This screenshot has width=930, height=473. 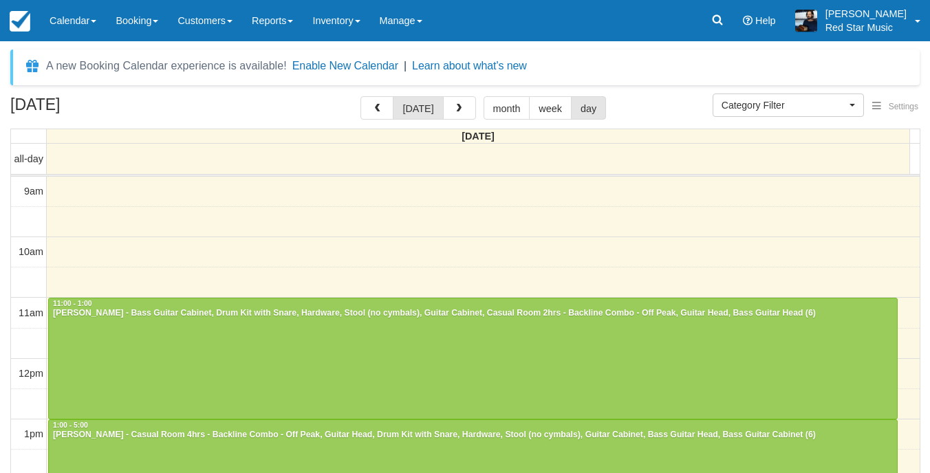 I want to click on span: 1pm, so click(x=34, y=434).